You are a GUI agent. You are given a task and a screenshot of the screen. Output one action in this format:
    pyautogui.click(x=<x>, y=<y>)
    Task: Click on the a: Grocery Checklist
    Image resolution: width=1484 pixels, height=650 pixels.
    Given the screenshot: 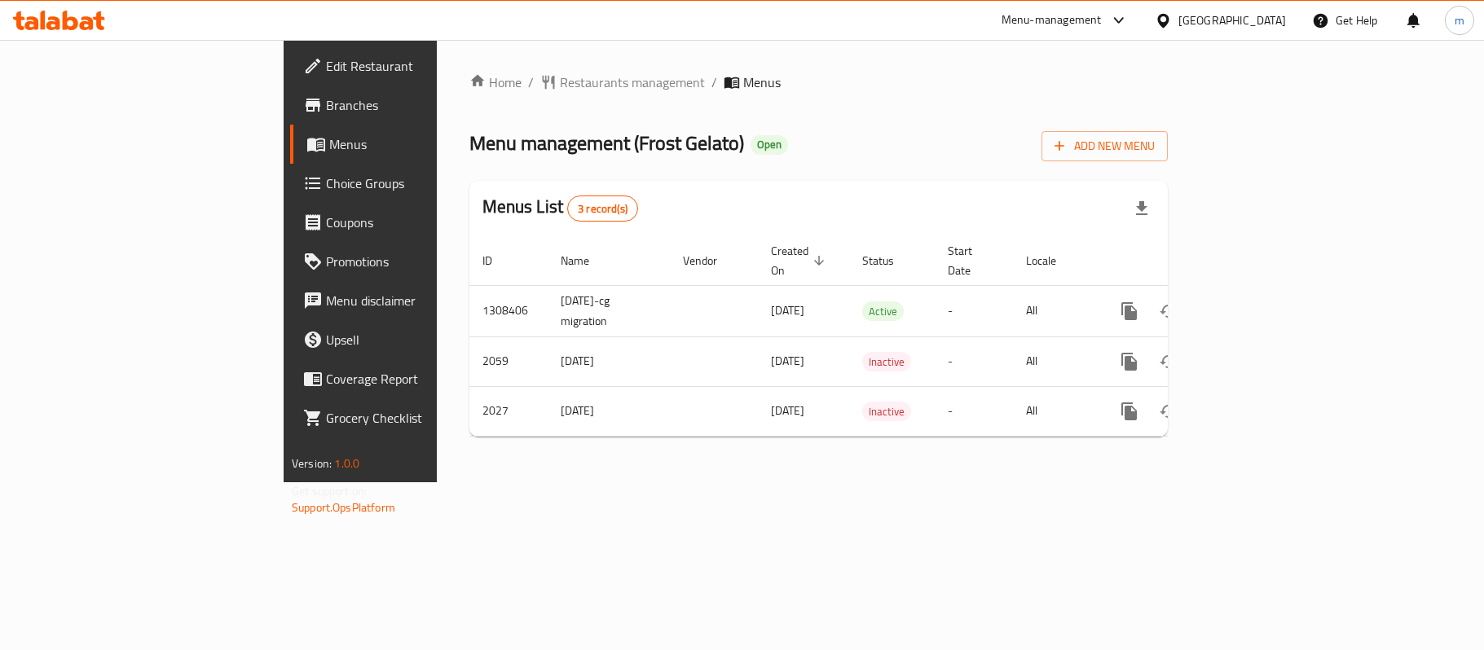 What is the action you would take?
    pyautogui.click(x=411, y=418)
    